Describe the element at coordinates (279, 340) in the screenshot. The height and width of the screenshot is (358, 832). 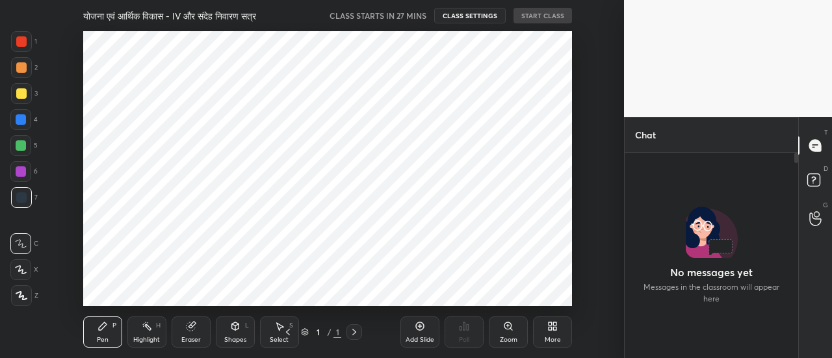
I see `div: Select` at that location.